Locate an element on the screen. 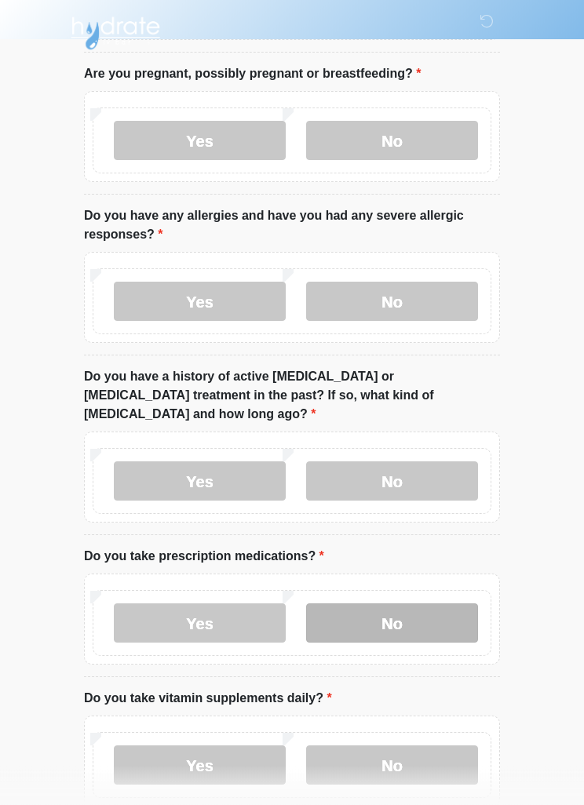  label: Are you pregnant, possibly pregnant or breastfeeding? is located at coordinates (252, 75).